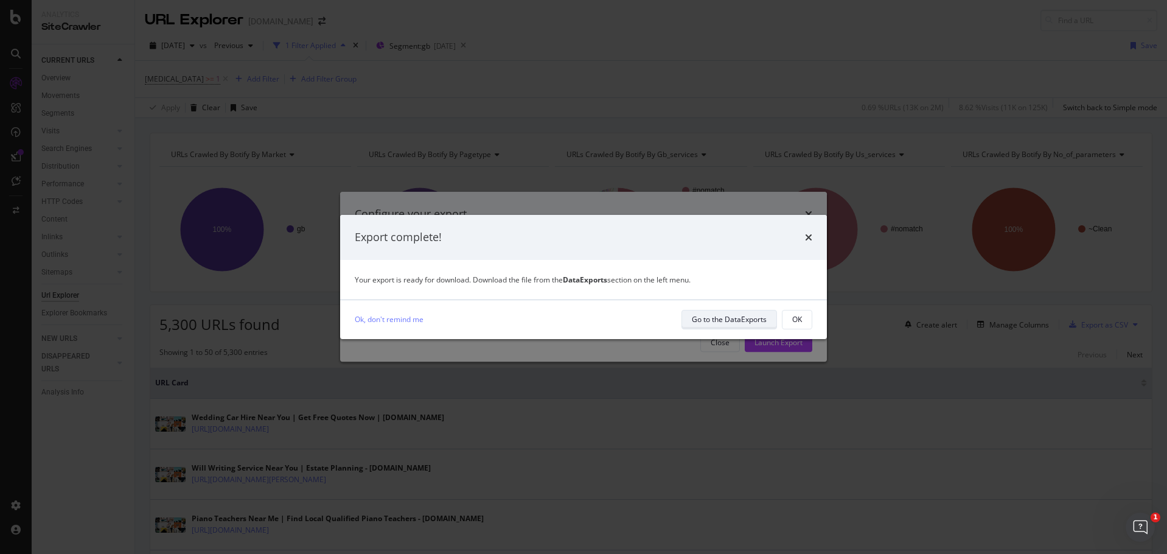  Describe the element at coordinates (797, 319) in the screenshot. I see `div: OK` at that location.